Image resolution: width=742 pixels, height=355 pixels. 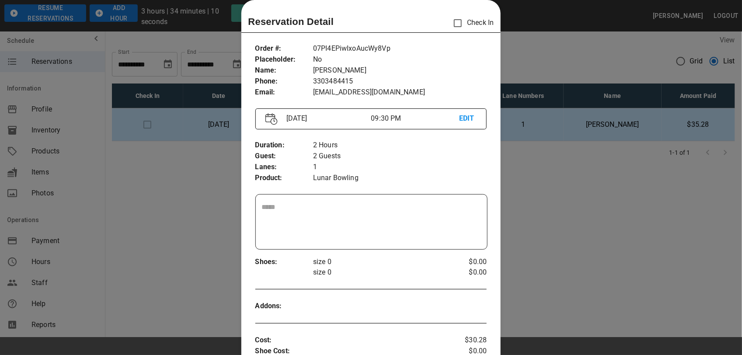 What do you see at coordinates (271, 119) in the screenshot?
I see `img: Vector` at bounding box center [271, 119].